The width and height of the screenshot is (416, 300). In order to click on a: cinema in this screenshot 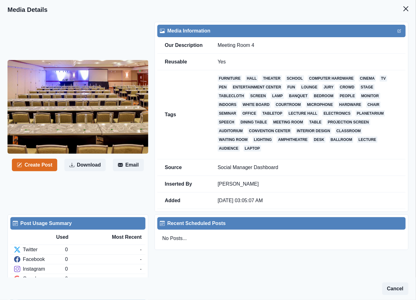, I will do `click(367, 78)`.